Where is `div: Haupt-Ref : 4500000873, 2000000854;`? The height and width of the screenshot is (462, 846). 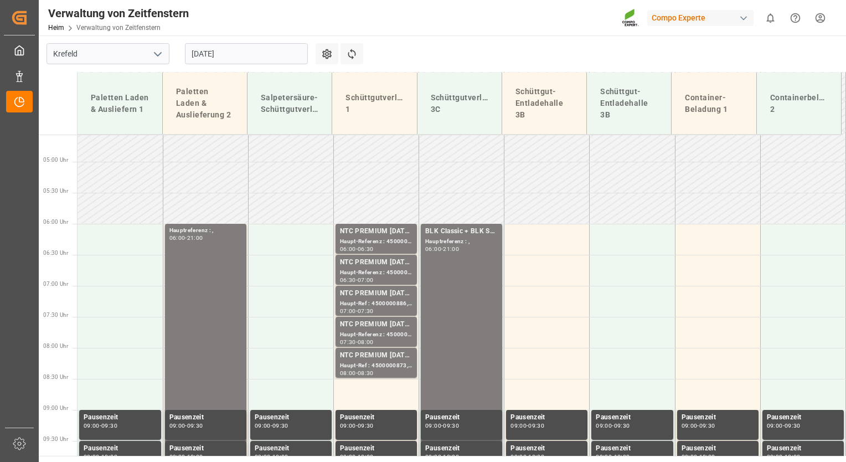 div: Haupt-Ref : 4500000873, 2000000854; is located at coordinates (376, 365).